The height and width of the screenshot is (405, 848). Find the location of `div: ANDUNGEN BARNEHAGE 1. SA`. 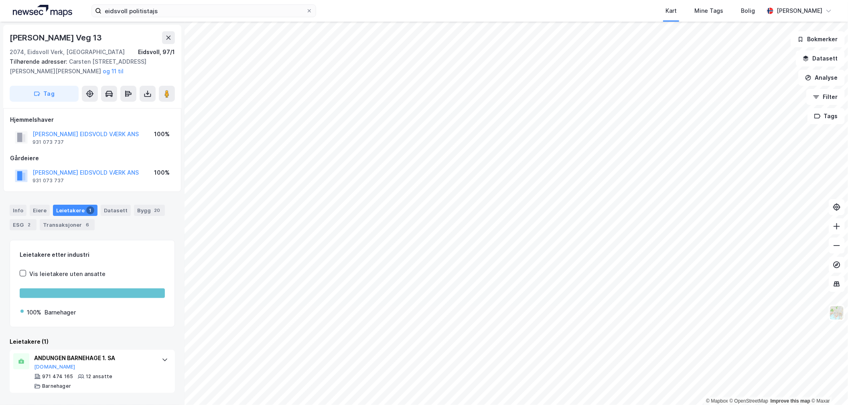

div: ANDUNGEN BARNEHAGE 1. SA is located at coordinates (94, 359).